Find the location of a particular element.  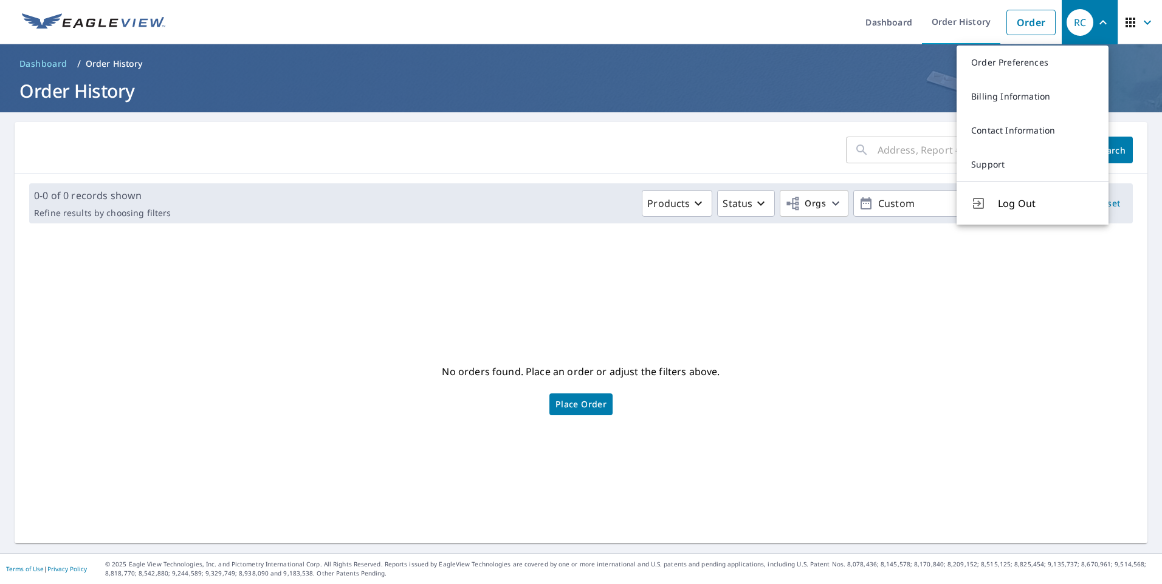

a: Place Order is located at coordinates (581, 405).